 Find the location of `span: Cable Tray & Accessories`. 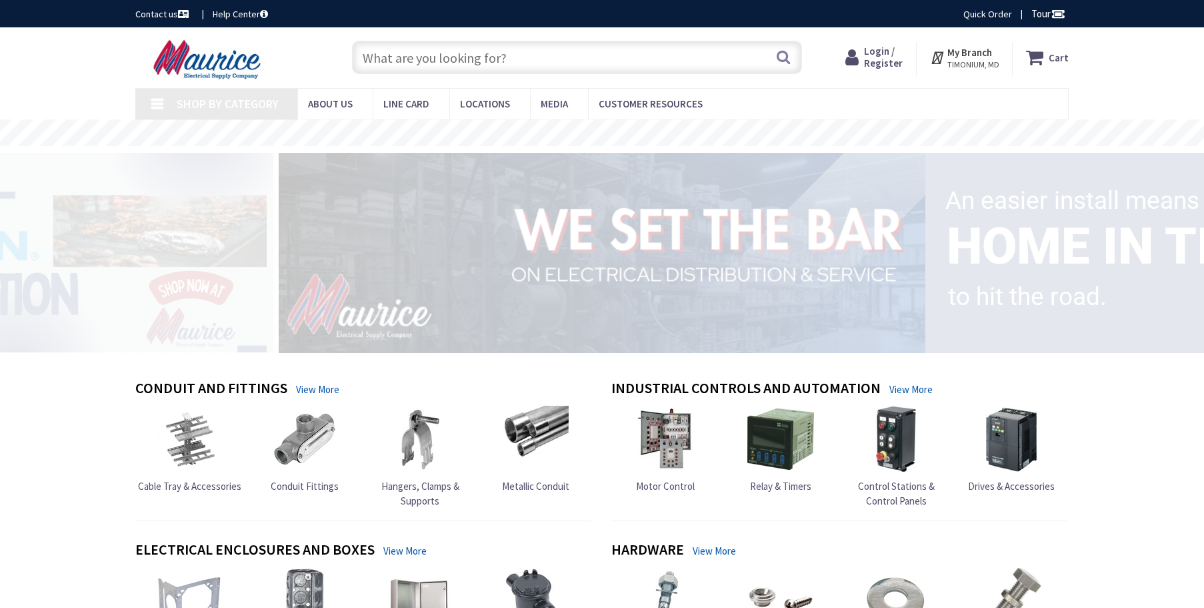

span: Cable Tray & Accessories is located at coordinates (189, 486).